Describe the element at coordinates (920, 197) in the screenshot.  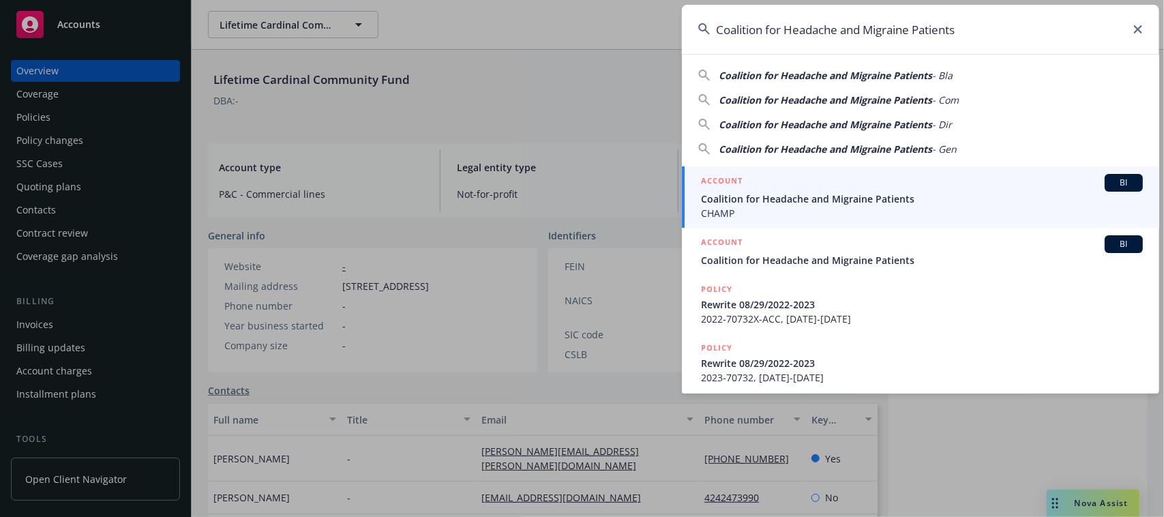
I see `a: ACCOUNTBICoalition for Headache and Migraine PatientsCHAMP` at that location.